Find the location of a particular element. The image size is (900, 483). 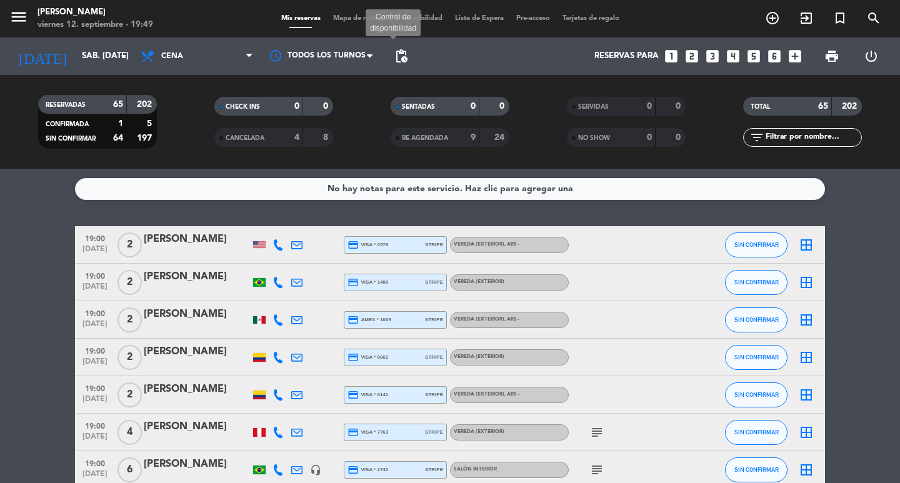

span: Mapa de mesas is located at coordinates (358, 18).